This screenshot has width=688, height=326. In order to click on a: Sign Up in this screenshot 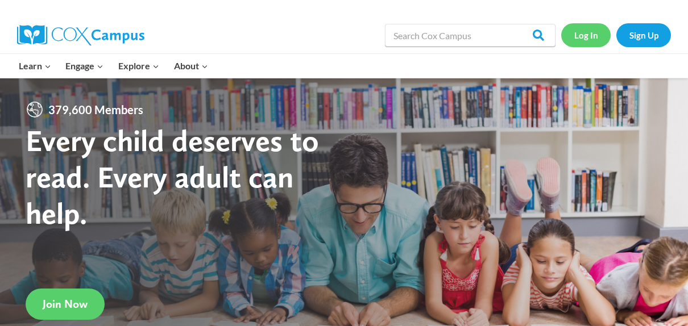, I will do `click(643, 35)`.